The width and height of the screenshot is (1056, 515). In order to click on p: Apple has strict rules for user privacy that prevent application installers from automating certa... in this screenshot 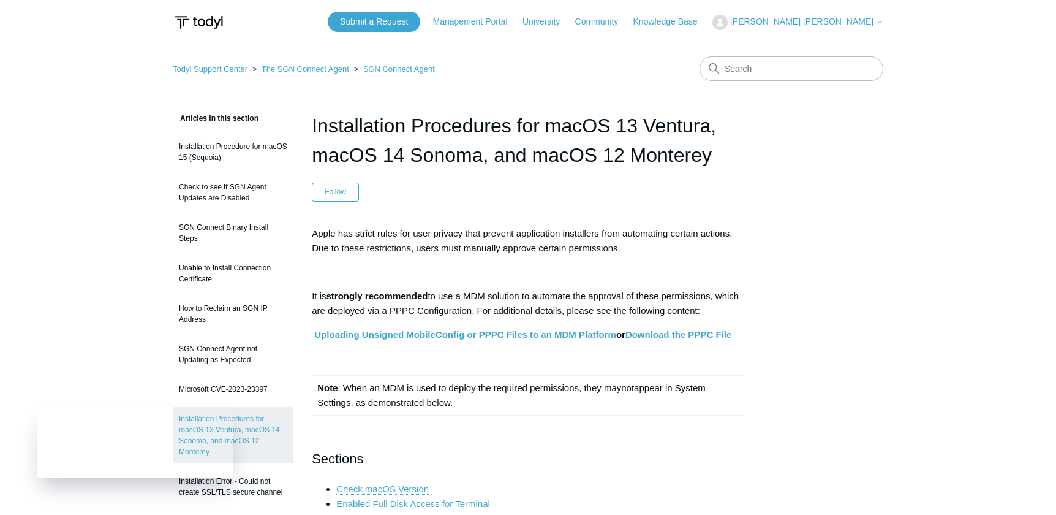, I will do `click(528, 241)`.